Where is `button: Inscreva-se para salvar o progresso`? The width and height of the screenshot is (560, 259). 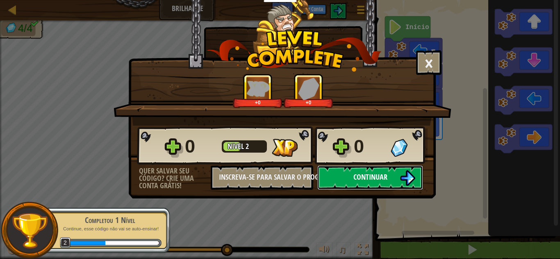 button: Inscreva-se para salvar o progresso is located at coordinates (262, 178).